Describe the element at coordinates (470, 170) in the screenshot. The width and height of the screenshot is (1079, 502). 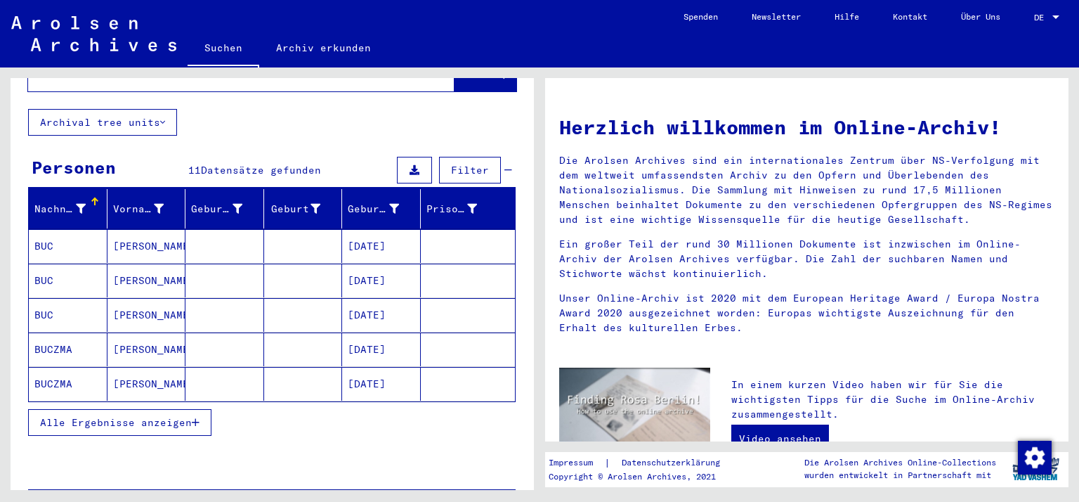
I see `span: Filter` at that location.